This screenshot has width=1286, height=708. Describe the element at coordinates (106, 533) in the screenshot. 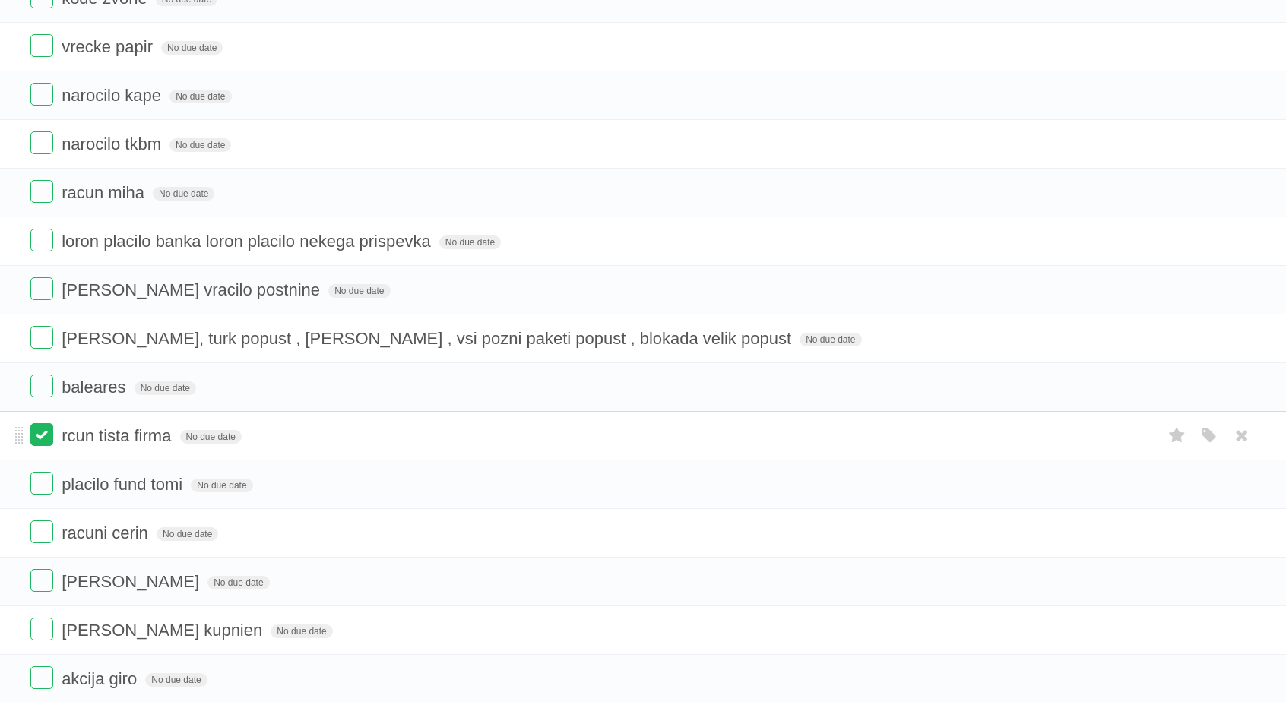

I see `span: racuni cerin` at that location.